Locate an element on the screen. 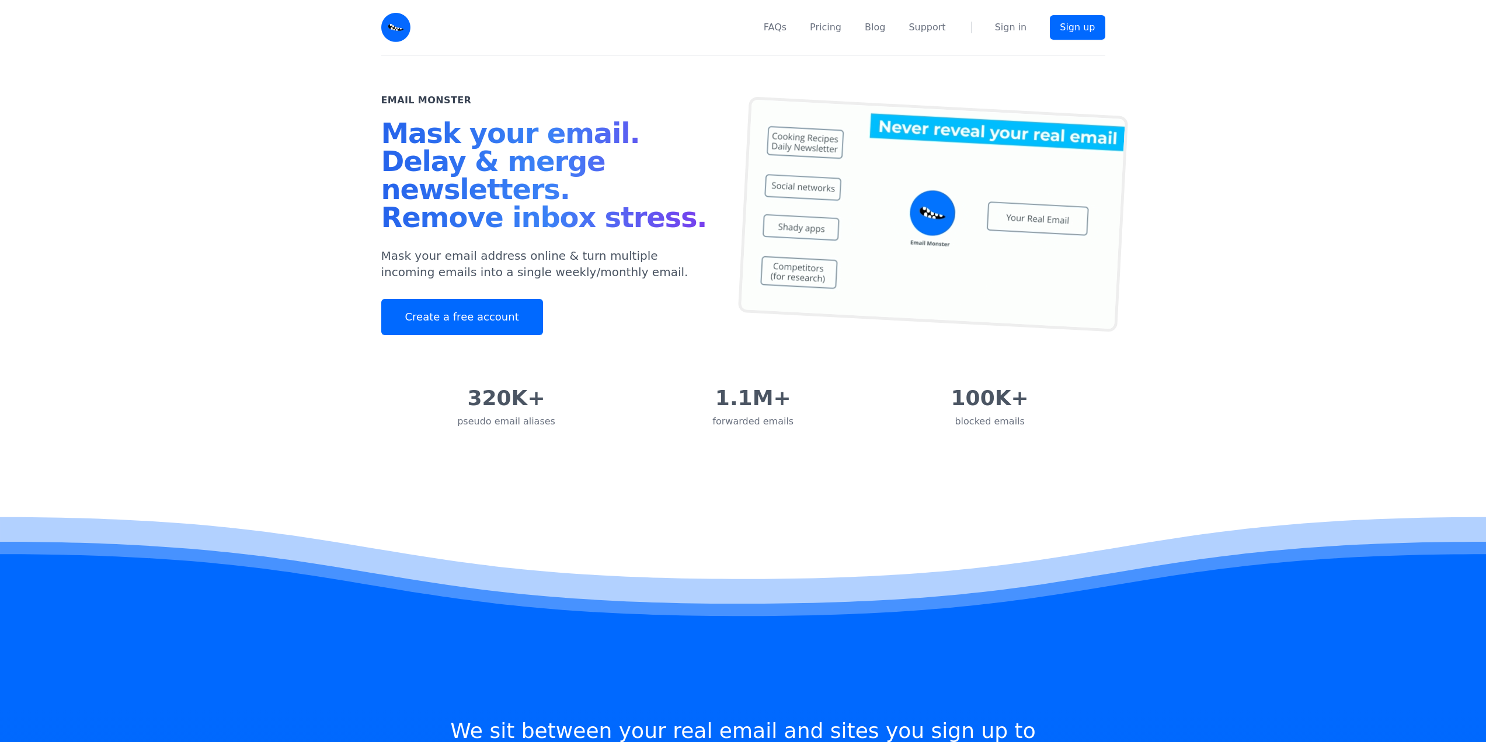 Image resolution: width=1486 pixels, height=742 pixels. div: 320K+ is located at coordinates (506, 398).